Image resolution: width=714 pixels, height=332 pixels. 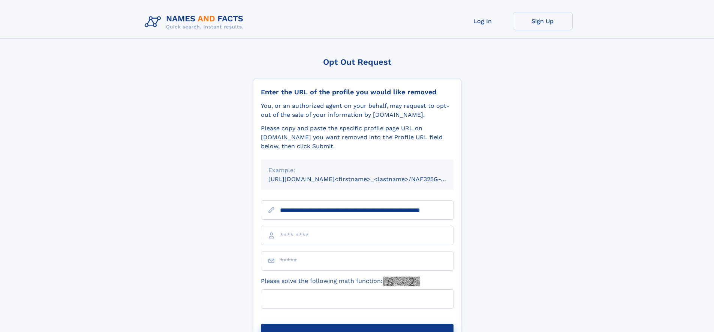 What do you see at coordinates (357, 111) in the screenshot?
I see `div: You, or an authorized agent on your behalf, may request to opt-out of the sale of your informatio...` at bounding box center [357, 111].